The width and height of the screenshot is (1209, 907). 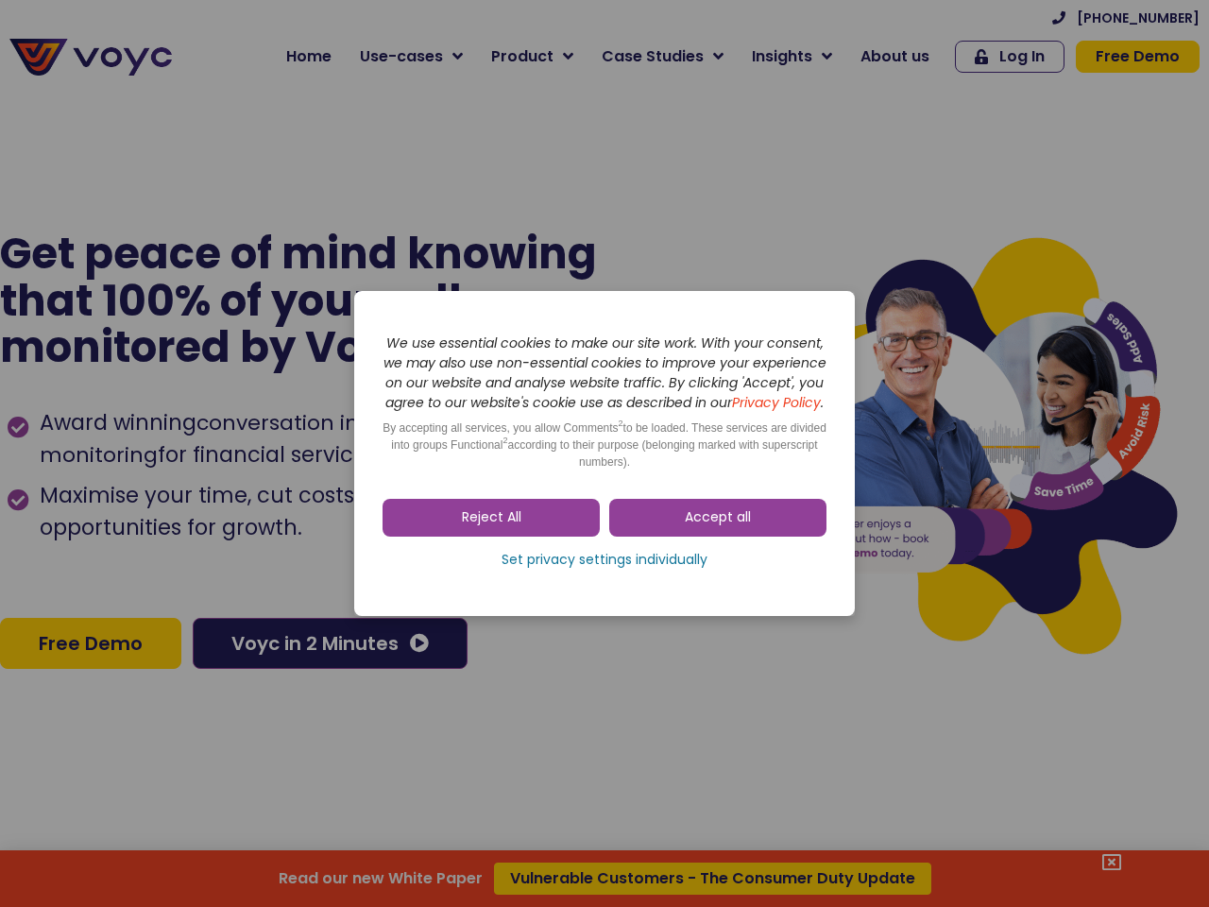 I want to click on i: We use essential cookies to make our site work. With your consent, we may also use non-essential ..., so click(x=605, y=372).